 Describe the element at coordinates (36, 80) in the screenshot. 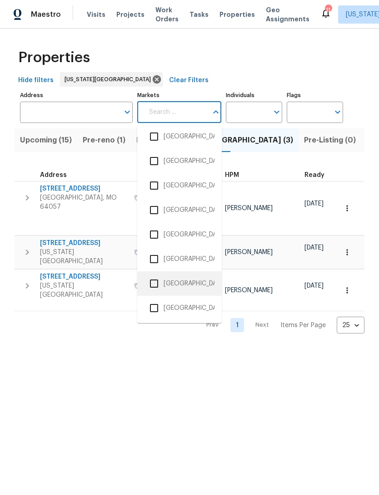

I see `button: Hide filters` at that location.